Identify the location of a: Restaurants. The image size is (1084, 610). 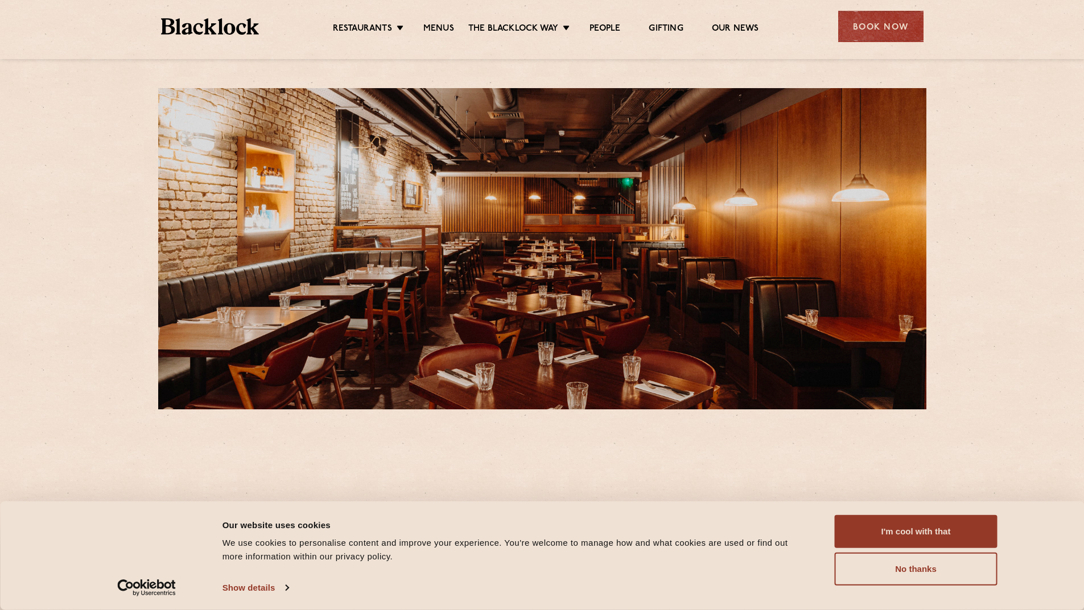
(362, 30).